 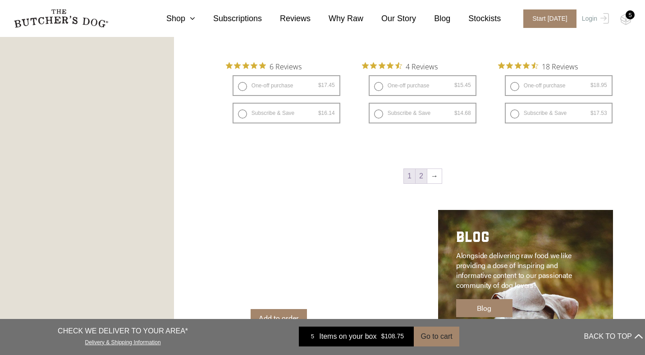 I want to click on bdi: 18.95, so click(x=598, y=85).